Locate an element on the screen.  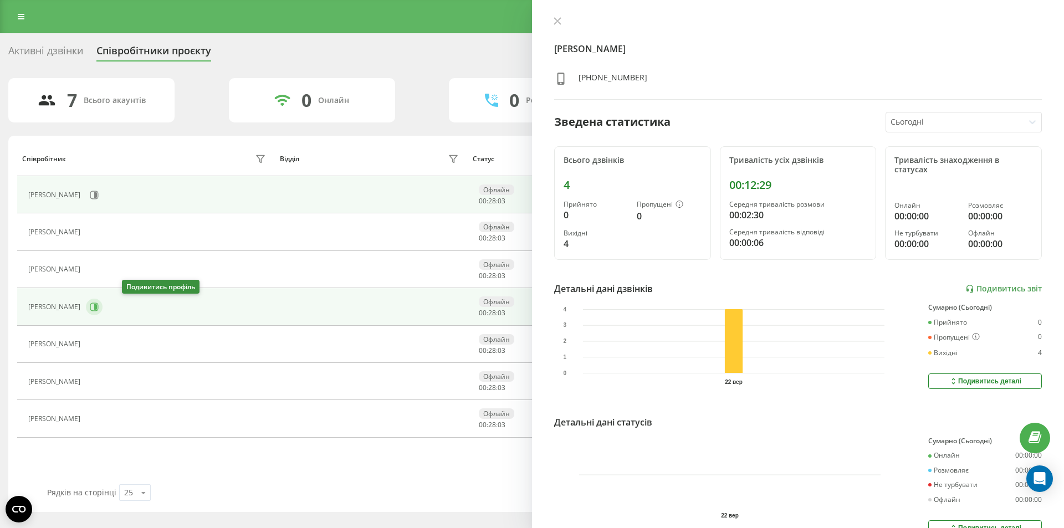
div: Співробітники проєкту is located at coordinates (153, 53).